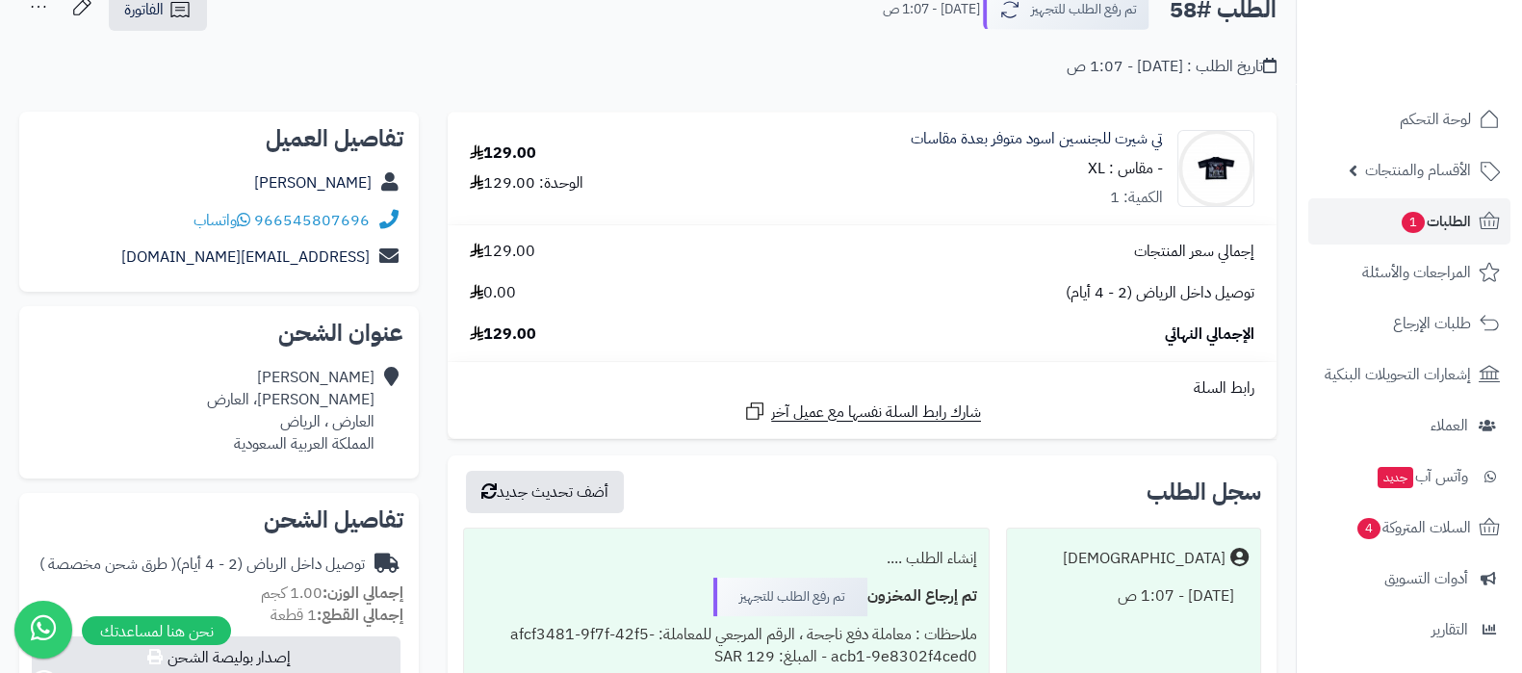 The image size is (1522, 673). I want to click on span: توصيل داخل الرياض (2 - 4 أيام), so click(1160, 293).